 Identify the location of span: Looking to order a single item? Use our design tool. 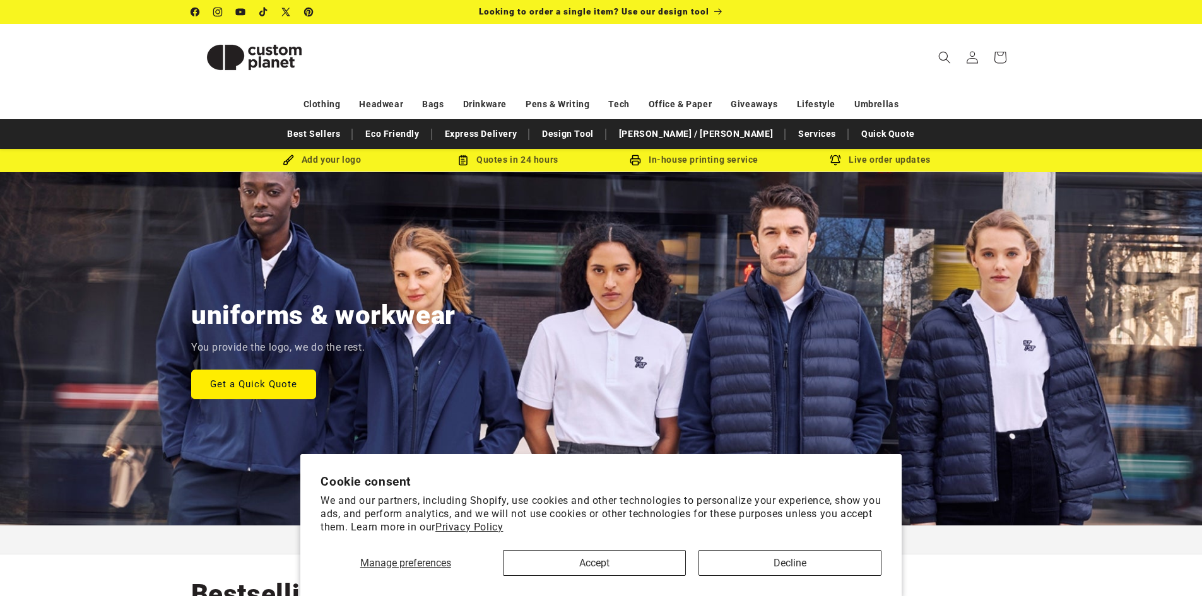
(594, 11).